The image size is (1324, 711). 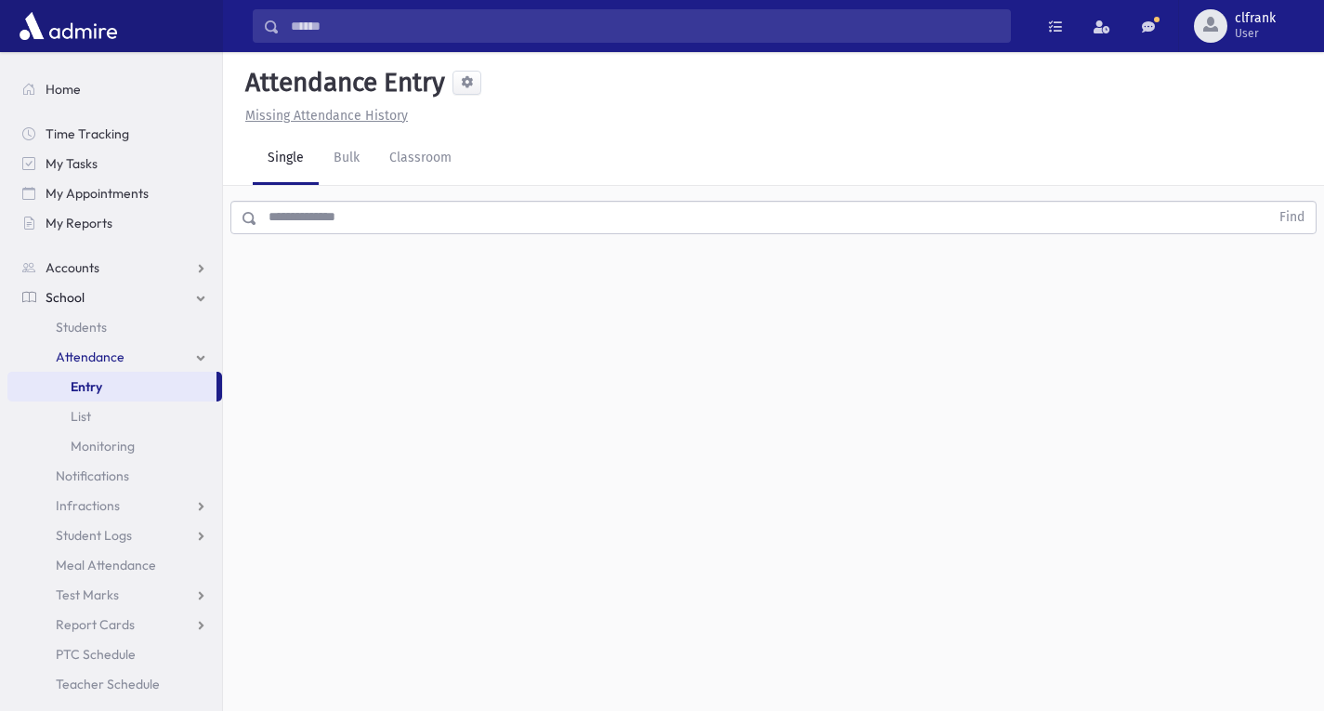 What do you see at coordinates (106, 565) in the screenshot?
I see `span: Meal Attendance` at bounding box center [106, 565].